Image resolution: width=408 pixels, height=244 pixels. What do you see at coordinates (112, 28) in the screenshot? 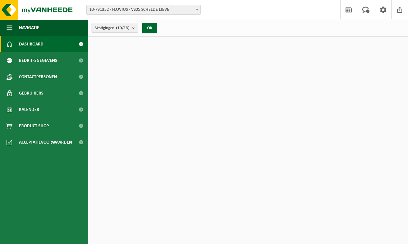
I see `span: Vestigingen` at bounding box center [112, 28].